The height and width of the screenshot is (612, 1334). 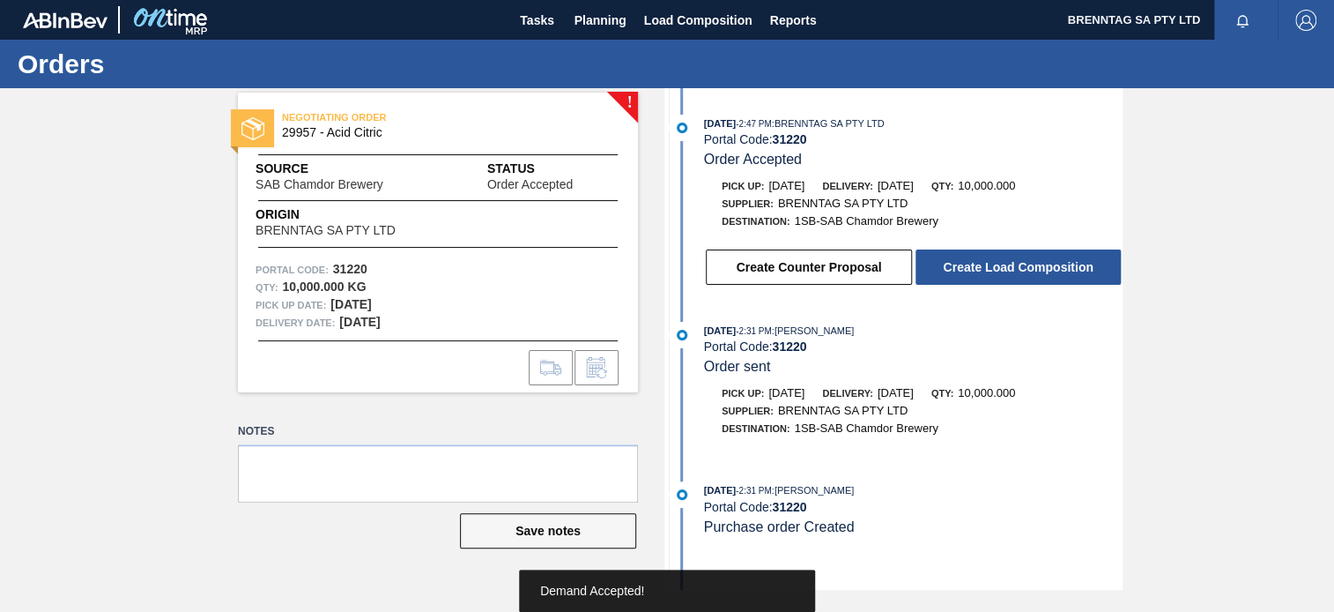 I want to click on span: Portal Code:, so click(x=292, y=270).